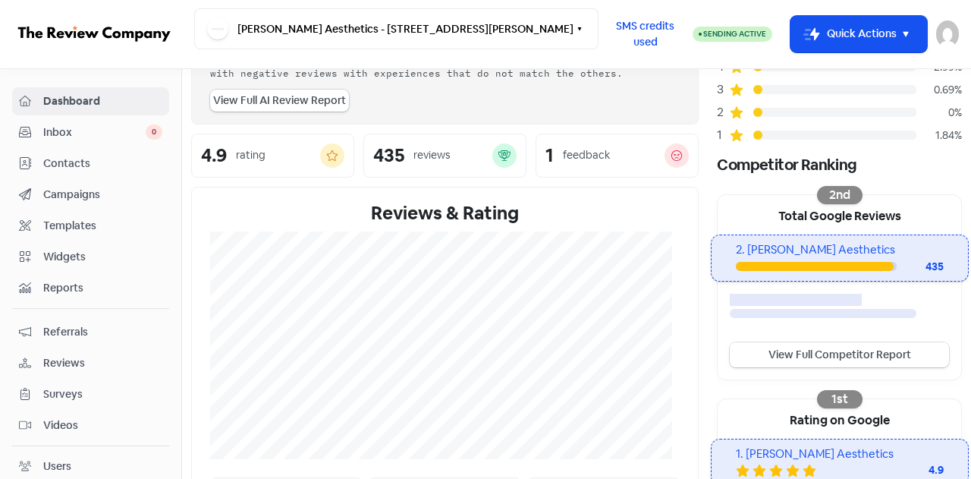 The height and width of the screenshot is (479, 971). Describe the element at coordinates (90, 394) in the screenshot. I see `a: Surveys` at that location.